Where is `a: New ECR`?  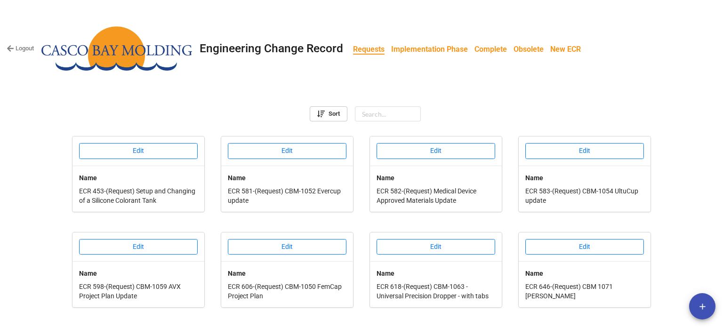 a: New ECR is located at coordinates (566, 49).